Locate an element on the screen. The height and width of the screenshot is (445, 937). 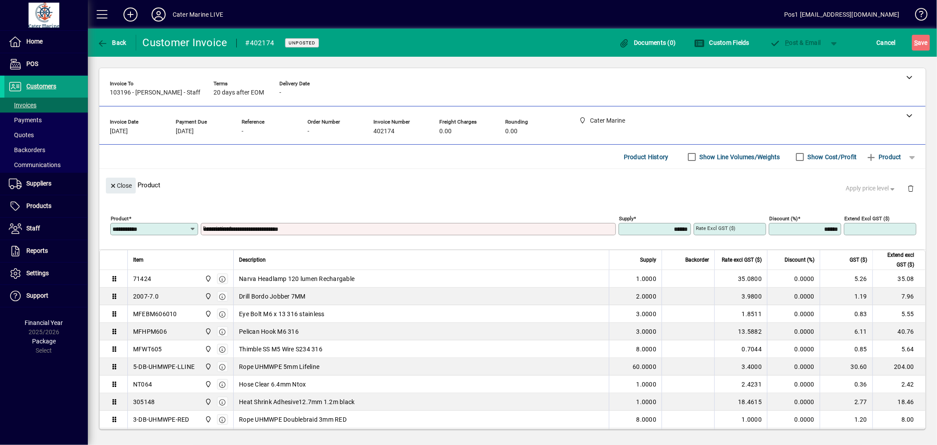
button: Back is located at coordinates (112, 43).